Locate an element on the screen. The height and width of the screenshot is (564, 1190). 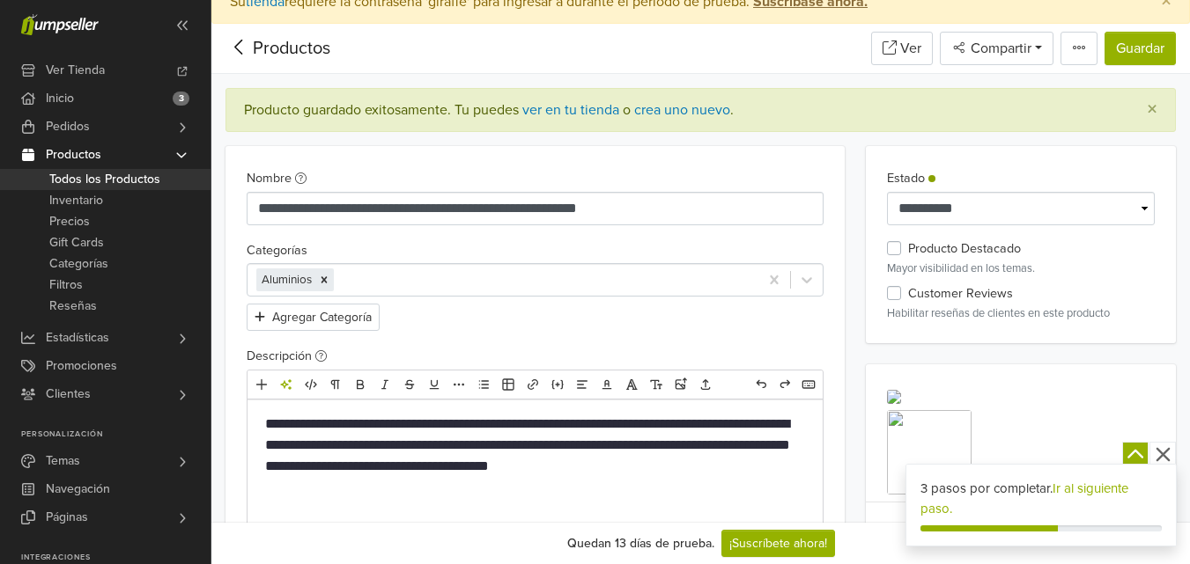
div: Producto guardado exitosamente. . is located at coordinates (681, 110).